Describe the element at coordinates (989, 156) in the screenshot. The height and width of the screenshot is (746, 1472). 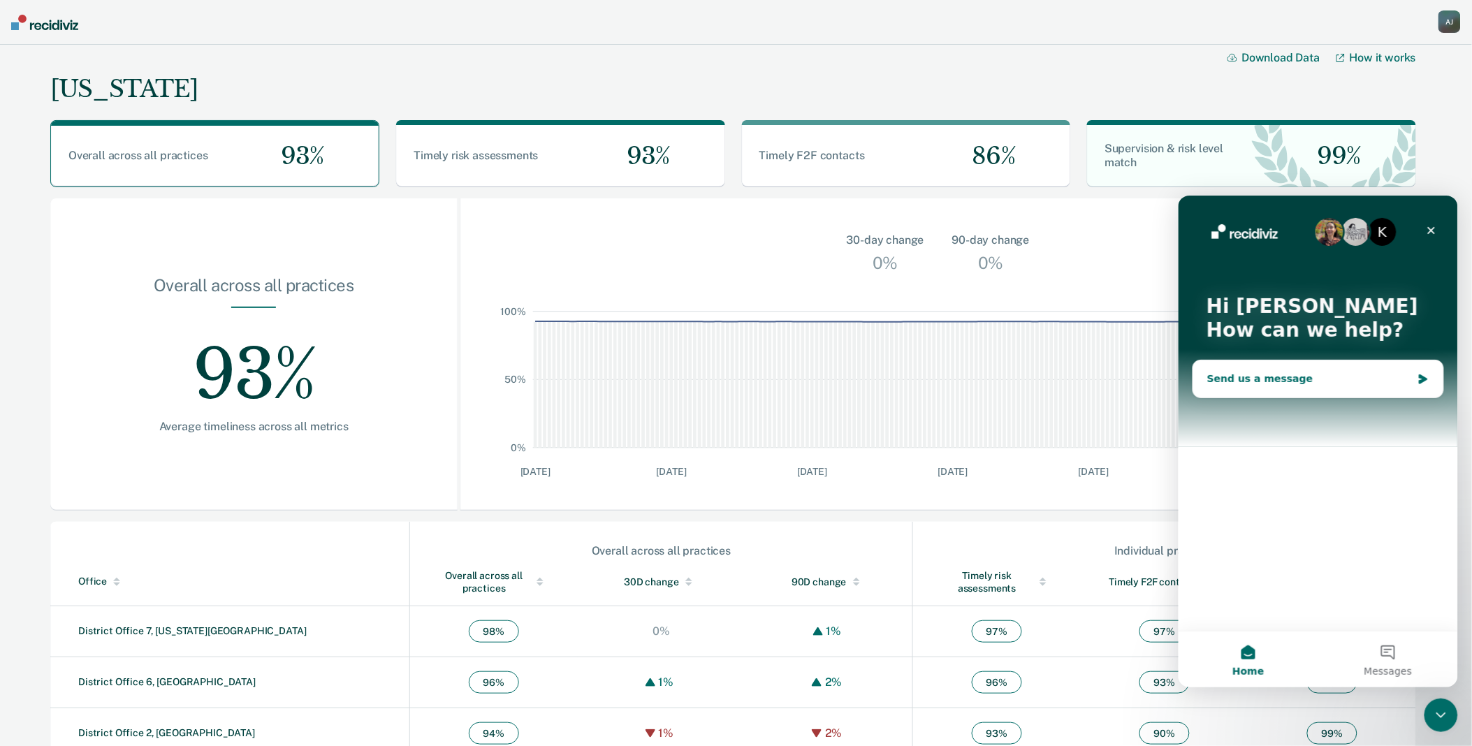
I see `span: 86%` at that location.